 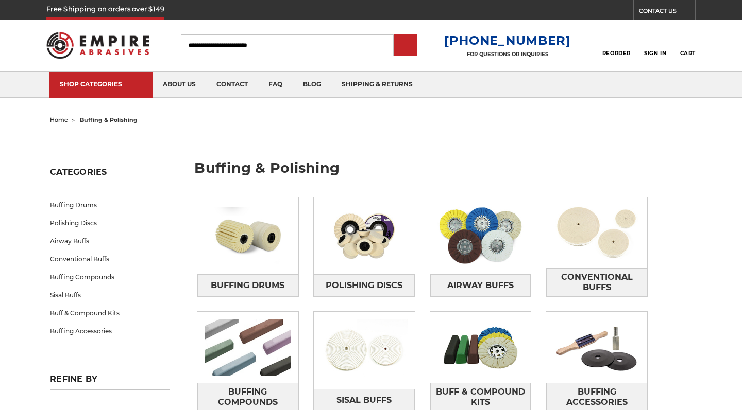 I want to click on input: Submit, so click(x=405, y=46).